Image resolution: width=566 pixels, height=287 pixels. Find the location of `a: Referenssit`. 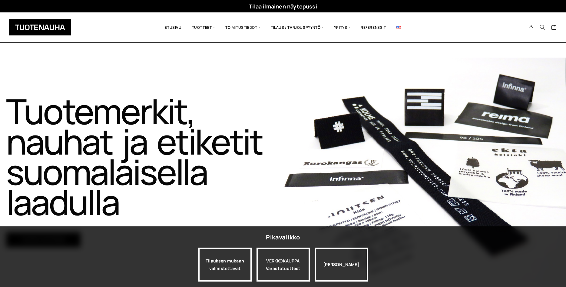

a: Referenssit is located at coordinates (374, 27).